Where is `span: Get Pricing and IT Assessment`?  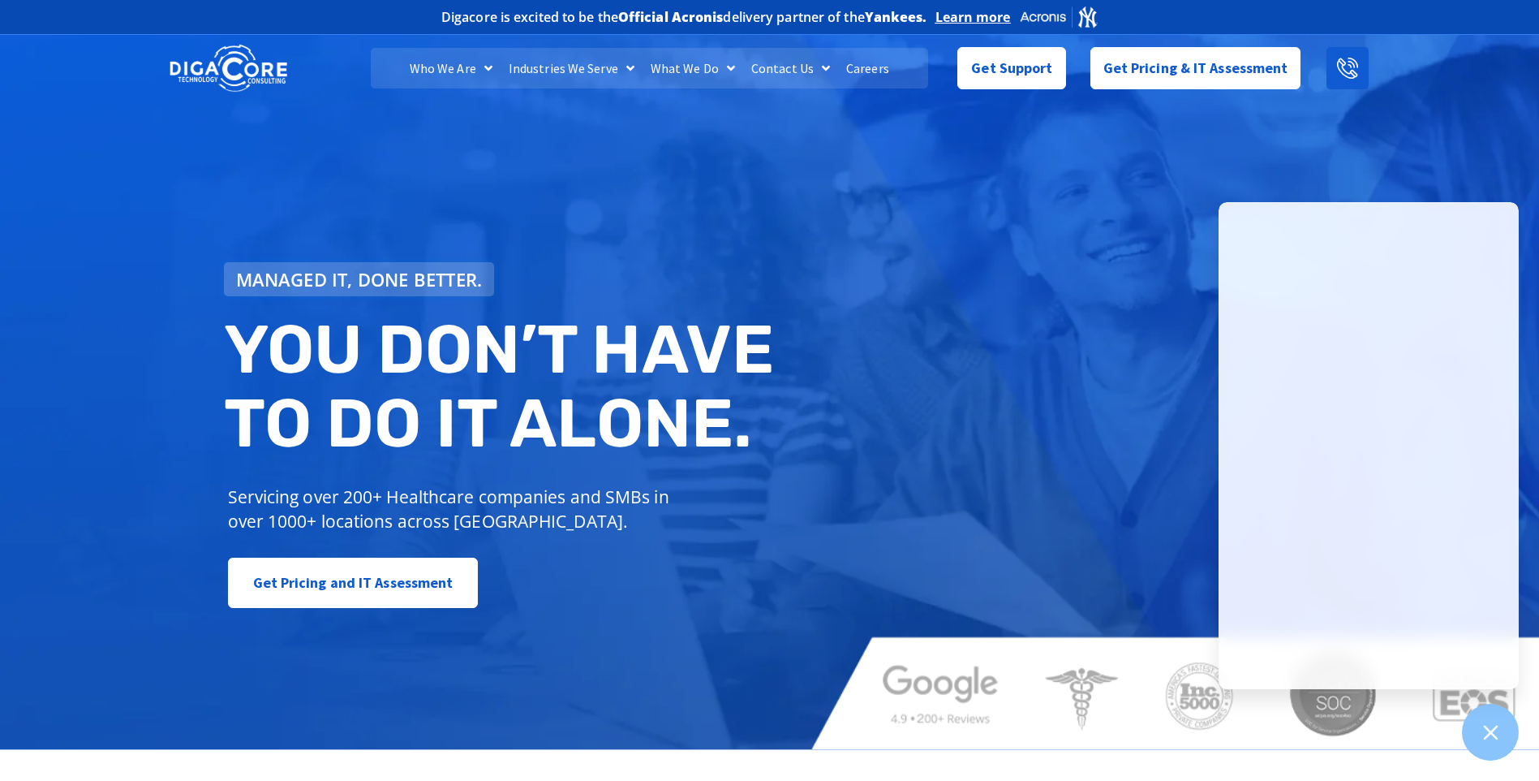
span: Get Pricing and IT Assessment is located at coordinates (353, 583).